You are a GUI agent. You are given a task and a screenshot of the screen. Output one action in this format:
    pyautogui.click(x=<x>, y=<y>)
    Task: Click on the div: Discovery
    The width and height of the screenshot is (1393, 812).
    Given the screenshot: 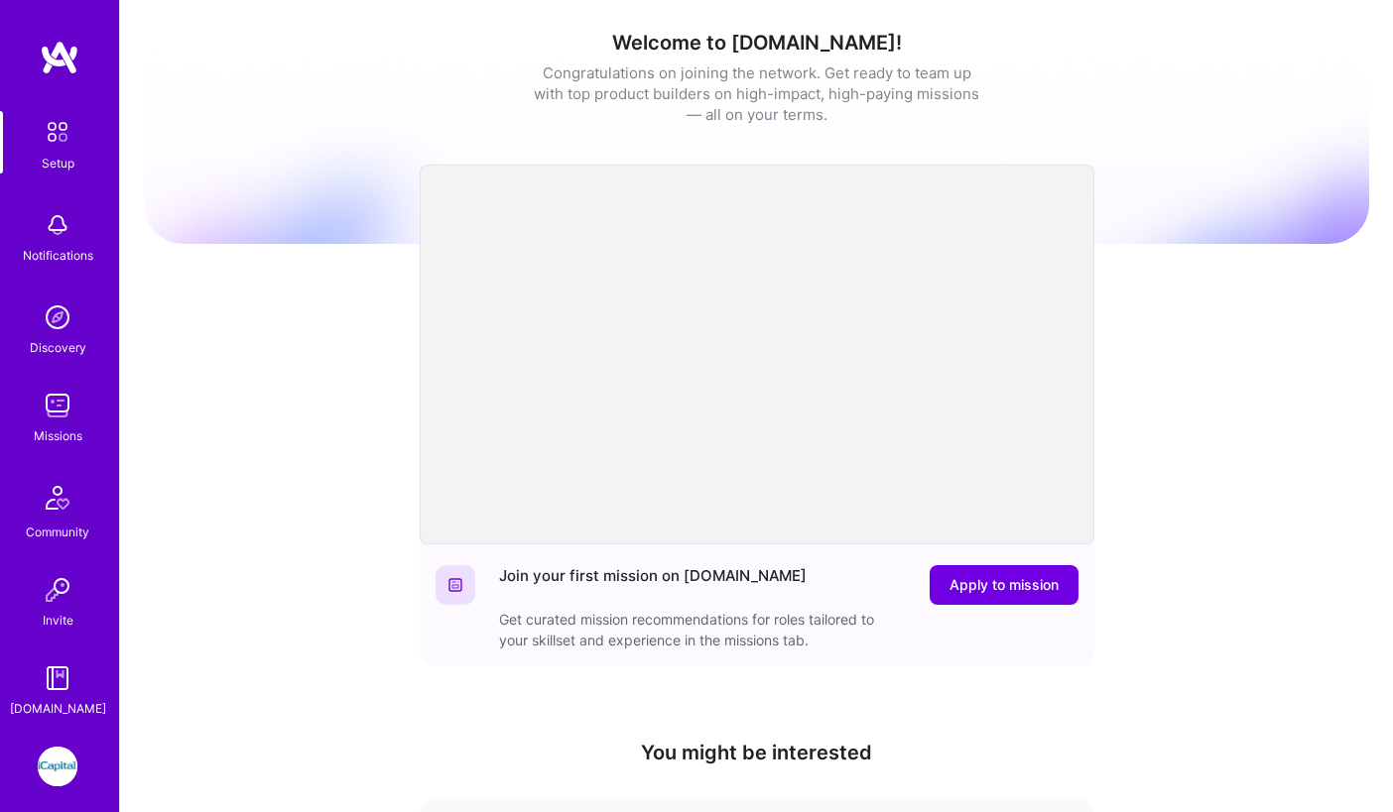 What is the action you would take?
    pyautogui.click(x=58, y=347)
    